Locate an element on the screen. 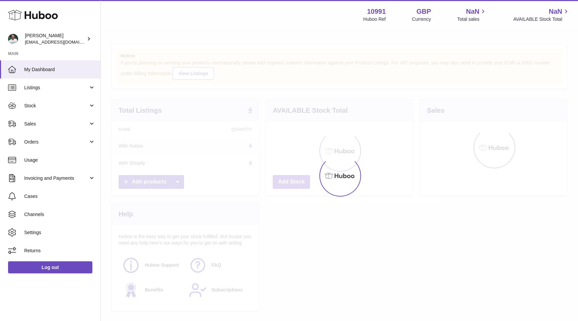 The width and height of the screenshot is (578, 321). span: Returns is located at coordinates (60, 251).